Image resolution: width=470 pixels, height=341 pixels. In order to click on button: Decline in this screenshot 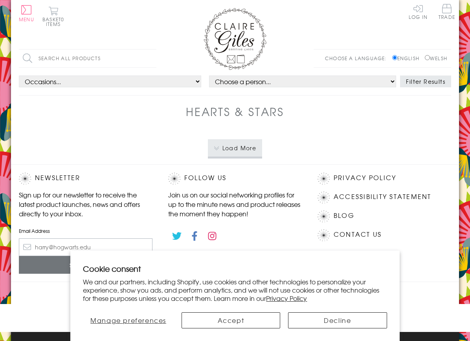, I will do `click(337, 320)`.